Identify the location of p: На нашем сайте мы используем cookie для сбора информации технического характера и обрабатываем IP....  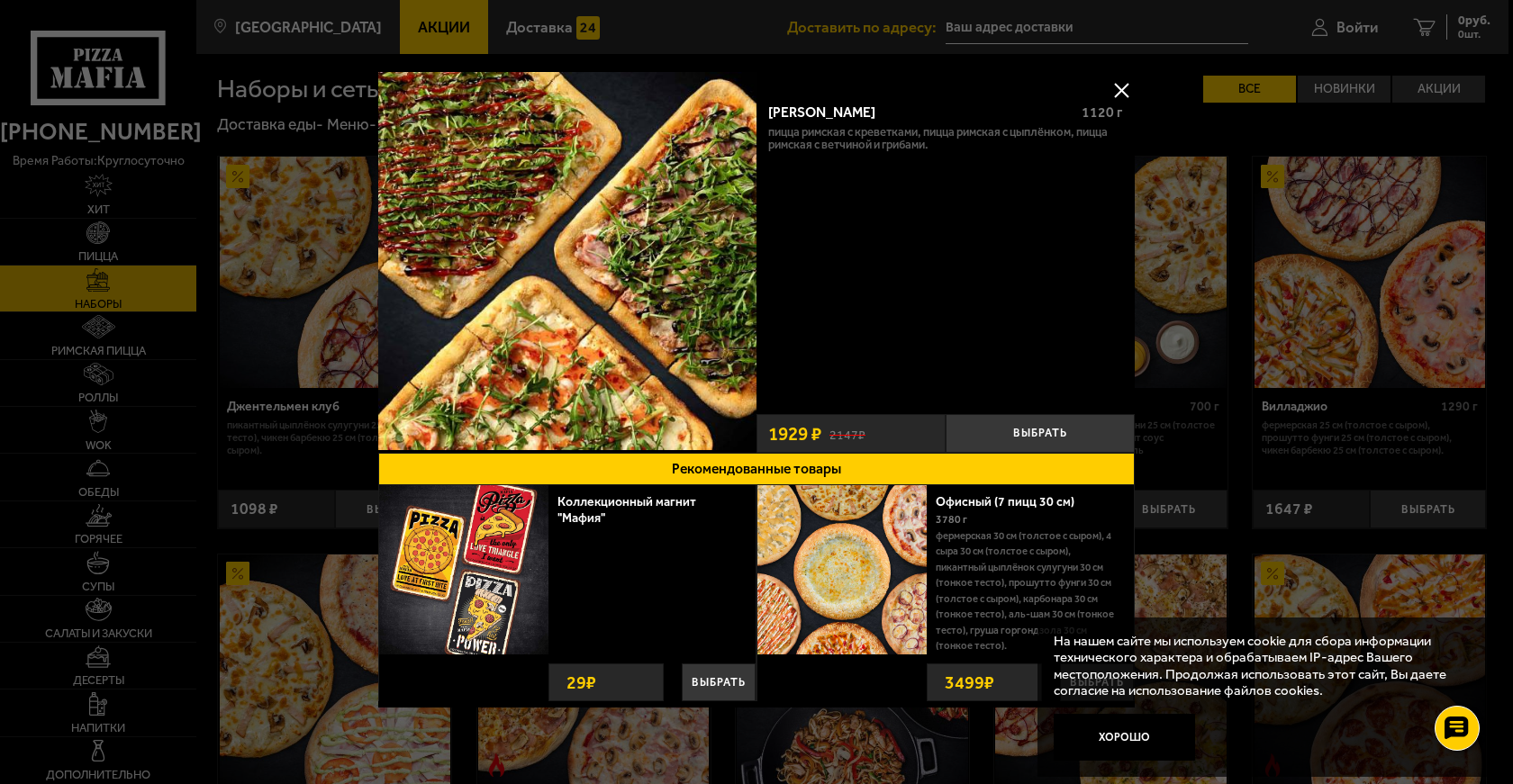
(1259, 665).